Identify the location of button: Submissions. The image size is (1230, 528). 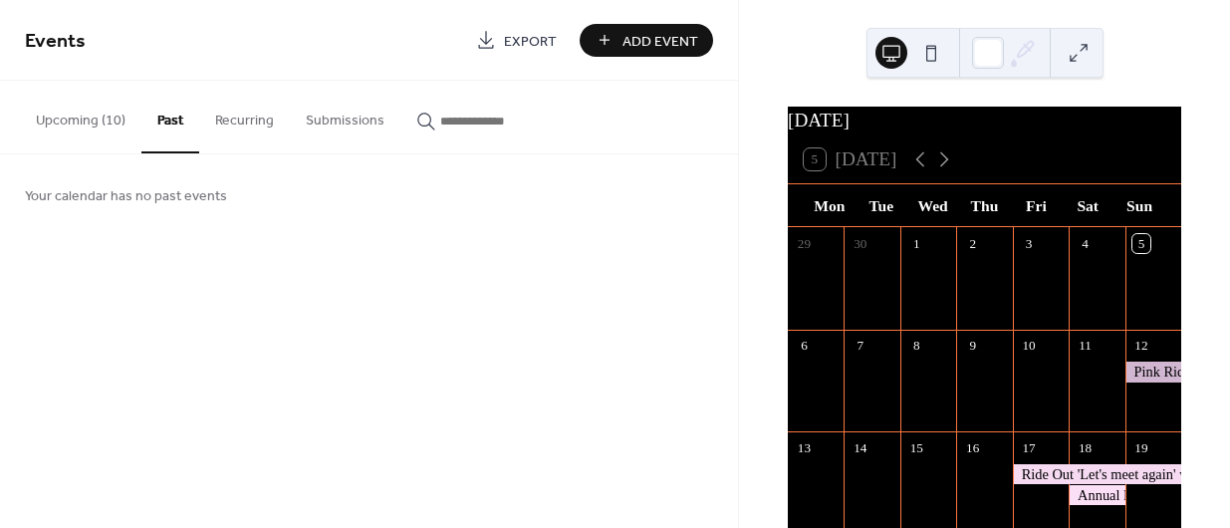
(344, 115).